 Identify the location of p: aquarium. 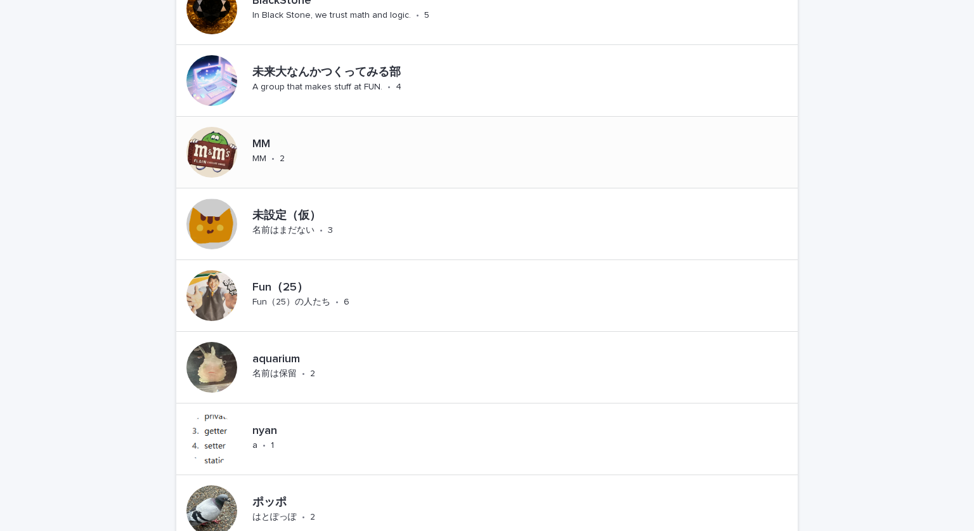
(307, 359).